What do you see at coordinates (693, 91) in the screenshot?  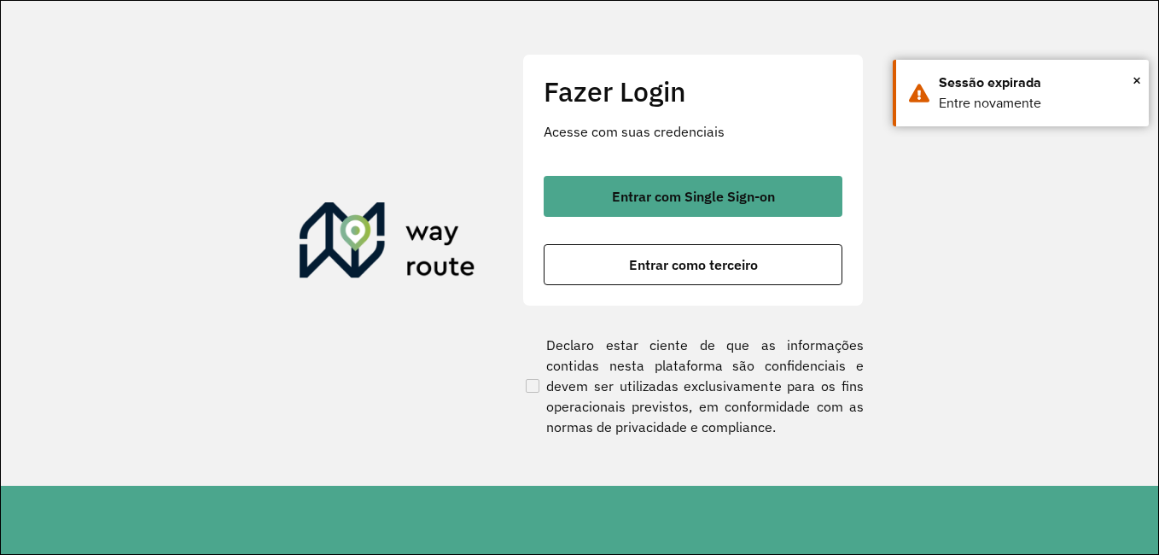 I see `h2: Fazer Login` at bounding box center [693, 91].